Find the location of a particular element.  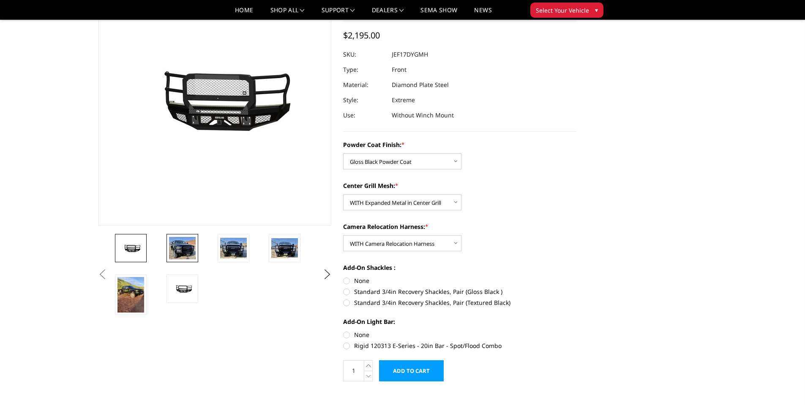

button: Previous is located at coordinates (103, 275).